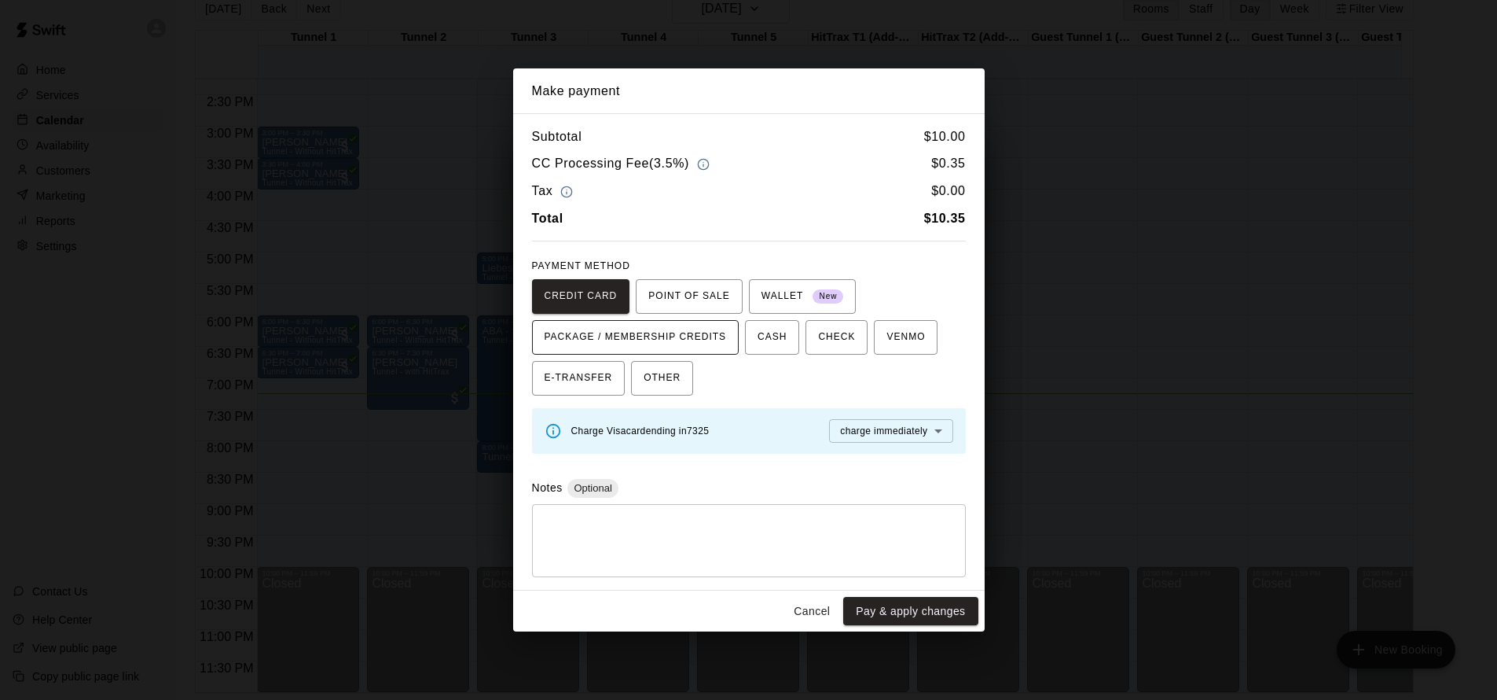  Describe the element at coordinates (689, 296) in the screenshot. I see `button: POINT OF SALE` at that location.